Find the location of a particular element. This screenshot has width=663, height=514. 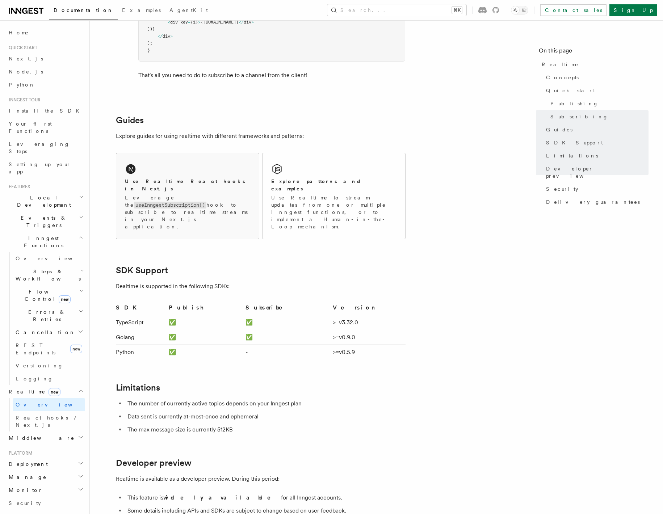

span: Setting up your app is located at coordinates (40, 168).